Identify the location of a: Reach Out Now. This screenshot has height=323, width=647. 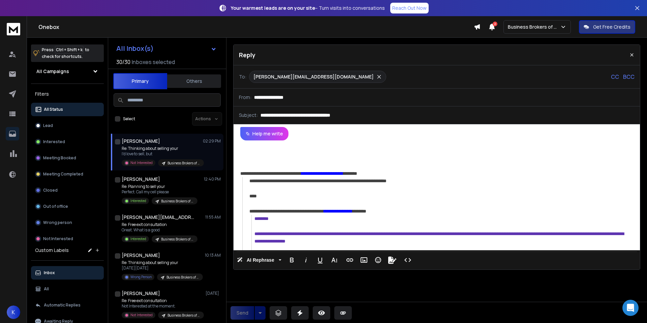
(409, 8).